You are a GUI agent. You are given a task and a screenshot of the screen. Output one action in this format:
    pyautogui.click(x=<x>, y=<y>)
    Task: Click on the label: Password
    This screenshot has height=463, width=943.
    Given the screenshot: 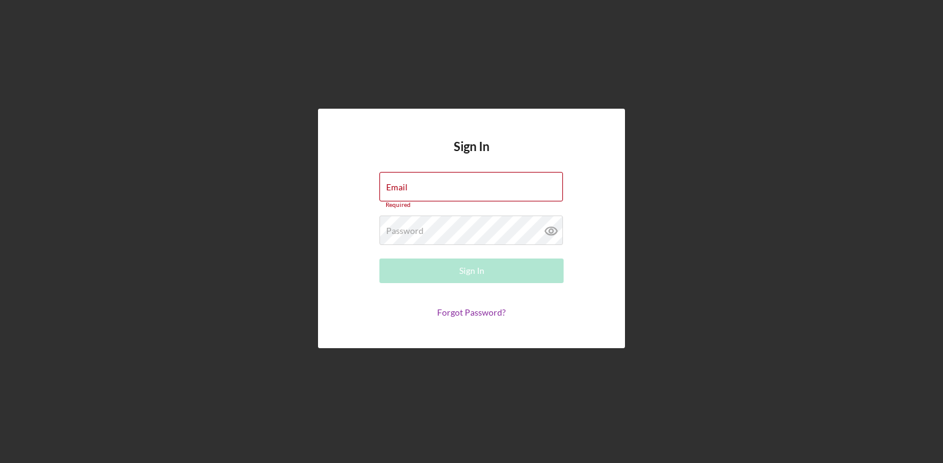 What is the action you would take?
    pyautogui.click(x=404, y=231)
    